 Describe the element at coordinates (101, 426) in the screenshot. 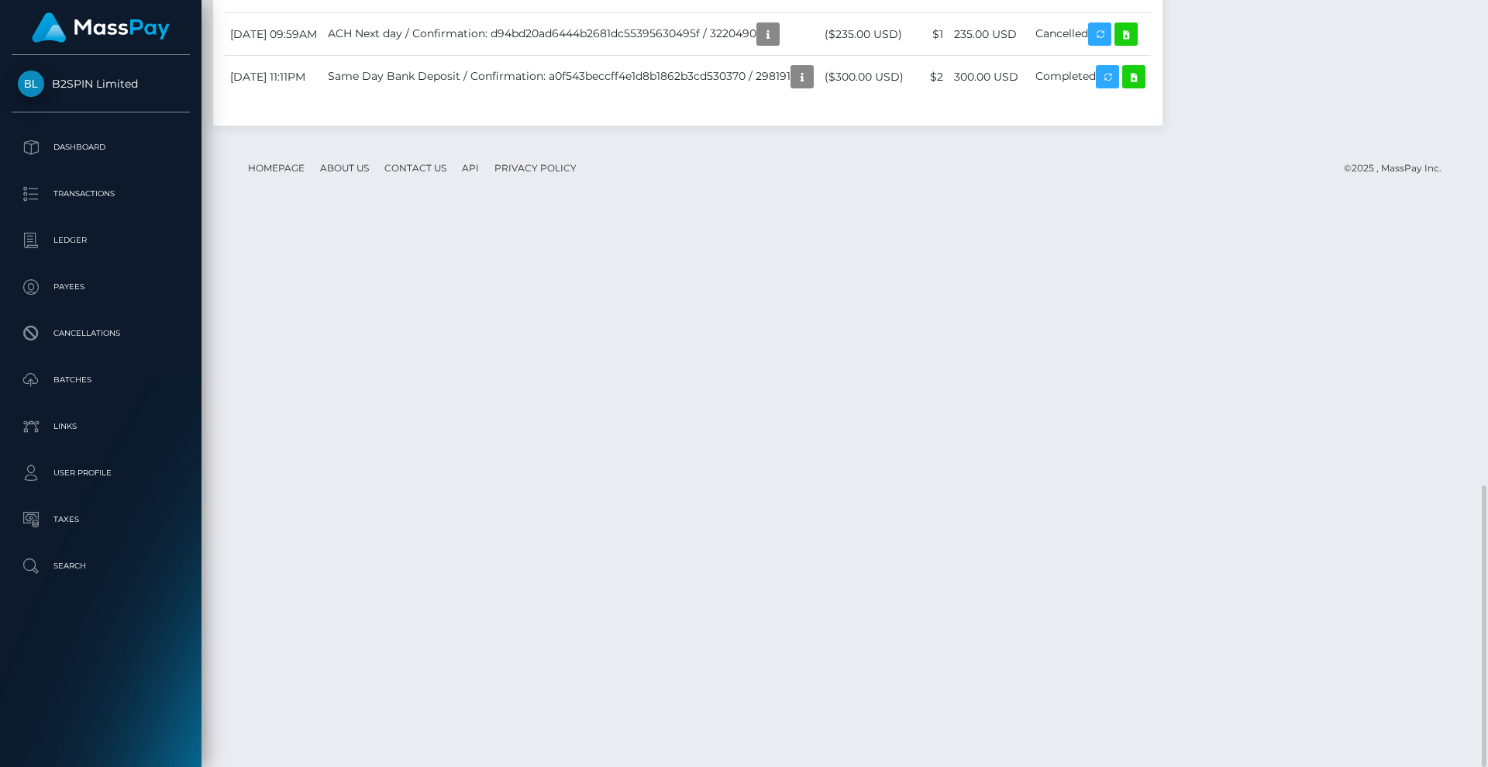

I see `a: Links` at that location.